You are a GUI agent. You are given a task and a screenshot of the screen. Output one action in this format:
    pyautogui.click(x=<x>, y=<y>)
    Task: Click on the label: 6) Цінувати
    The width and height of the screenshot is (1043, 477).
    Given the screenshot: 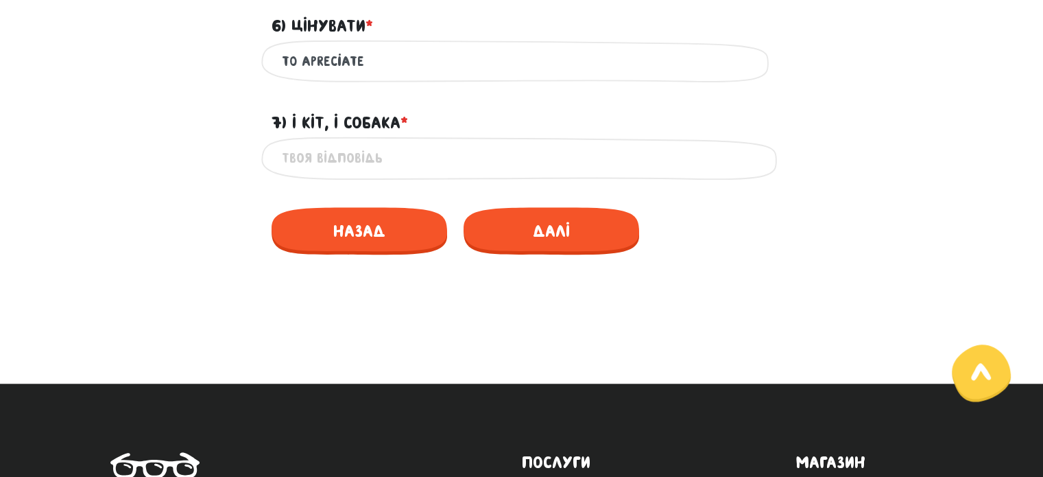 What is the action you would take?
    pyautogui.click(x=322, y=26)
    